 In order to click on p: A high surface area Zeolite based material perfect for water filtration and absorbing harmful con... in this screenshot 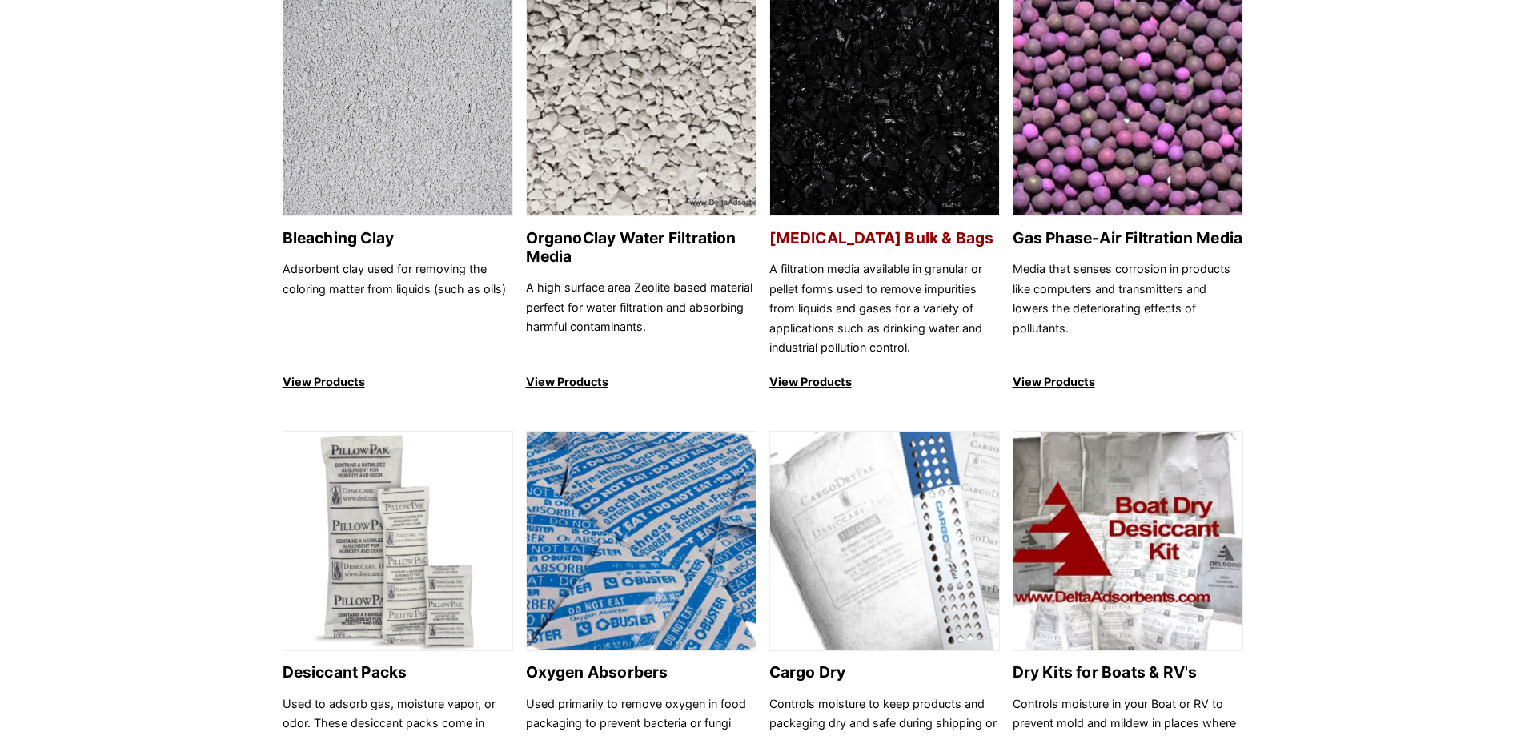, I will do `click(641, 317)`.